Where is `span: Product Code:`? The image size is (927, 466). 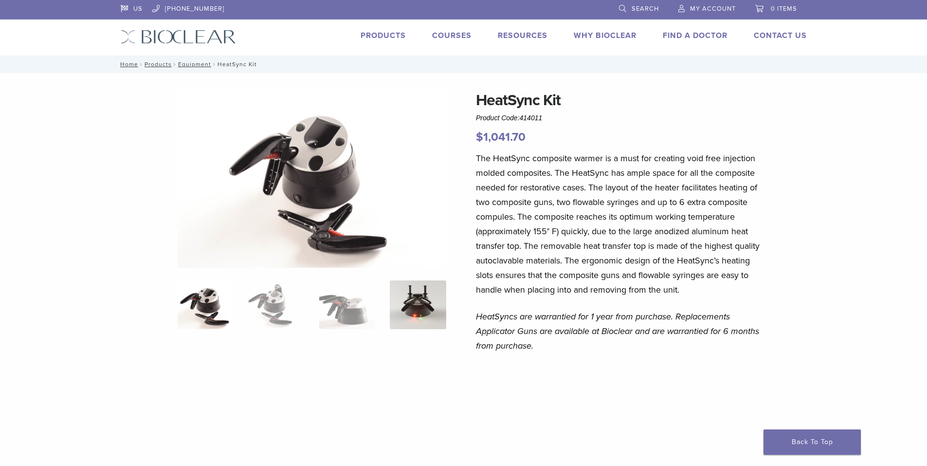
span: Product Code: is located at coordinates (509, 118).